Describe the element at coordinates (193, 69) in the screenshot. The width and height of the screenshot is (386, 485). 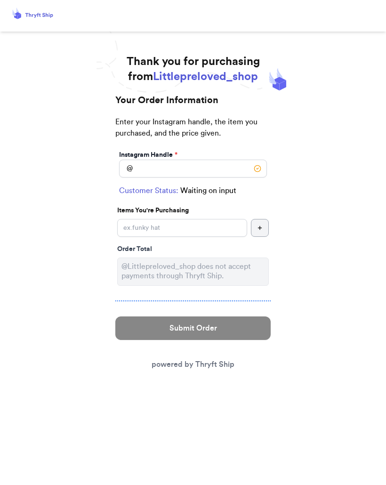
I see `h1: Thank you for purchasing from` at that location.